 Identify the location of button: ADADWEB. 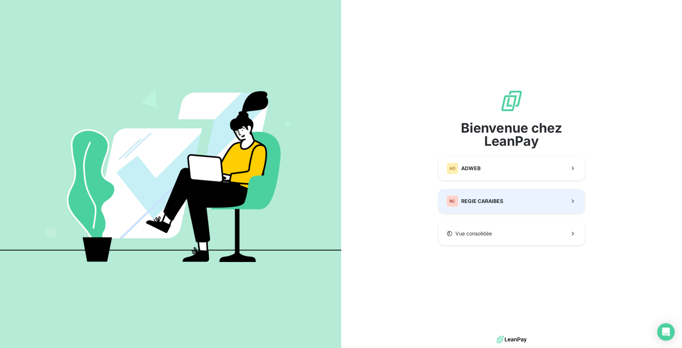
(512, 169).